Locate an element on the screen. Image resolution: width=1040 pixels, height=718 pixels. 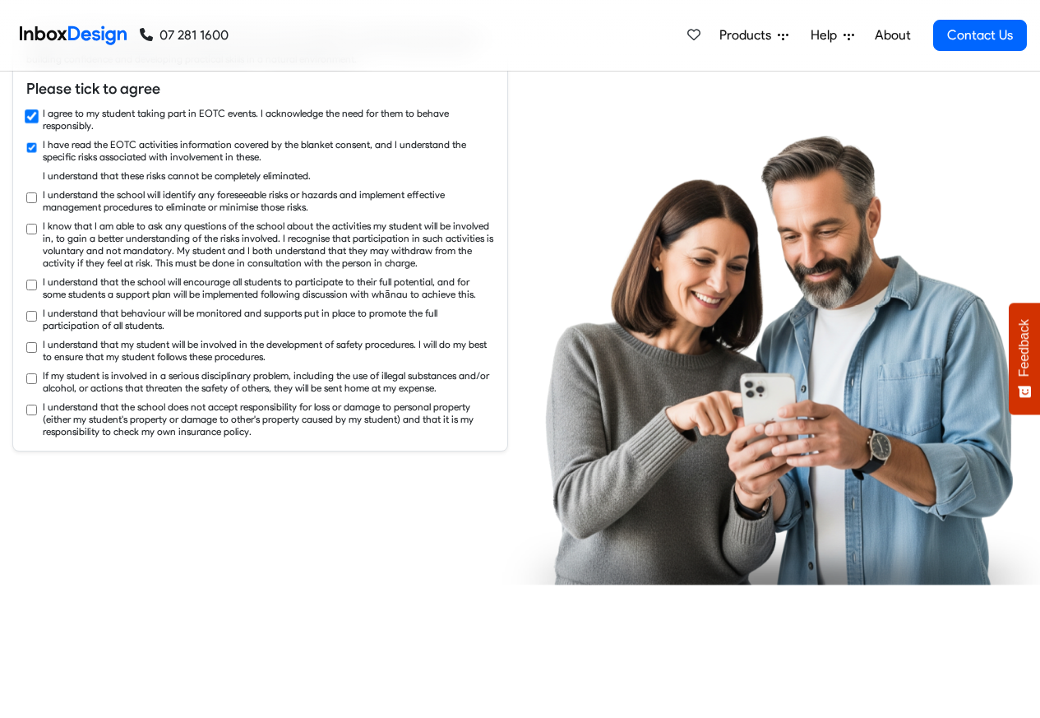
h6: Please tick to agree is located at coordinates (260, 89).